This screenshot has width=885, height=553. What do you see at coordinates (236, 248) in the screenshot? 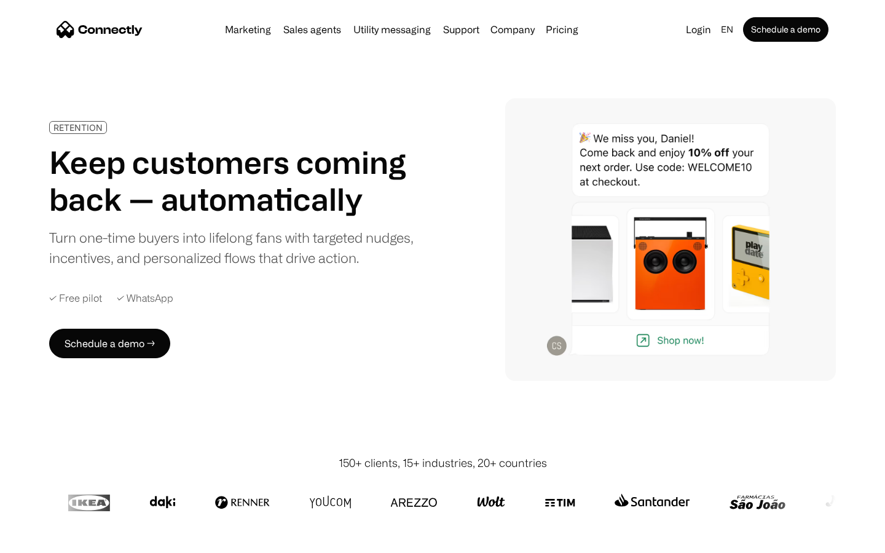
I see `div: Turn one-time buyers into lifelong fans with targeted nudges, incentives, and personalized flows ...` at bounding box center [236, 248].